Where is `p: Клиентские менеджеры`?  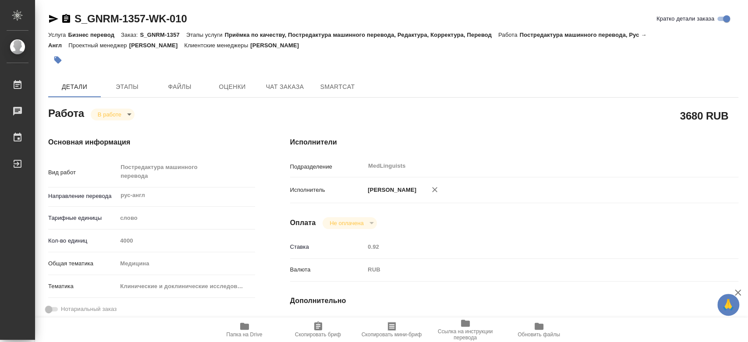
p: Клиентские менеджеры is located at coordinates (217, 45).